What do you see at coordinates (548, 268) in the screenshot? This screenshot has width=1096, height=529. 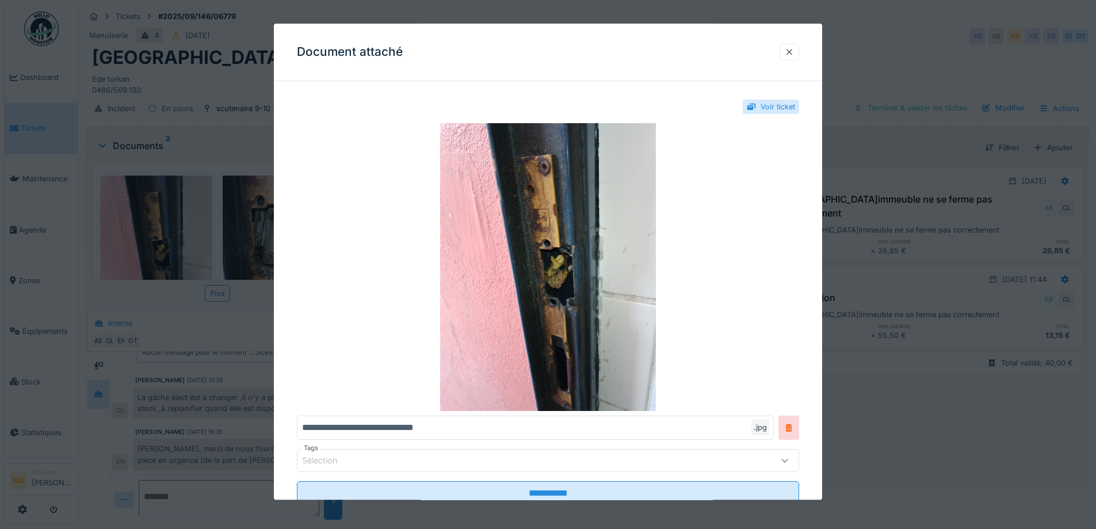 I see `img: 2afa8e53-47fd-496d-84fb-35eaa0ab0d8f-17568070080274017525152662746110.jpg` at bounding box center [548, 268].